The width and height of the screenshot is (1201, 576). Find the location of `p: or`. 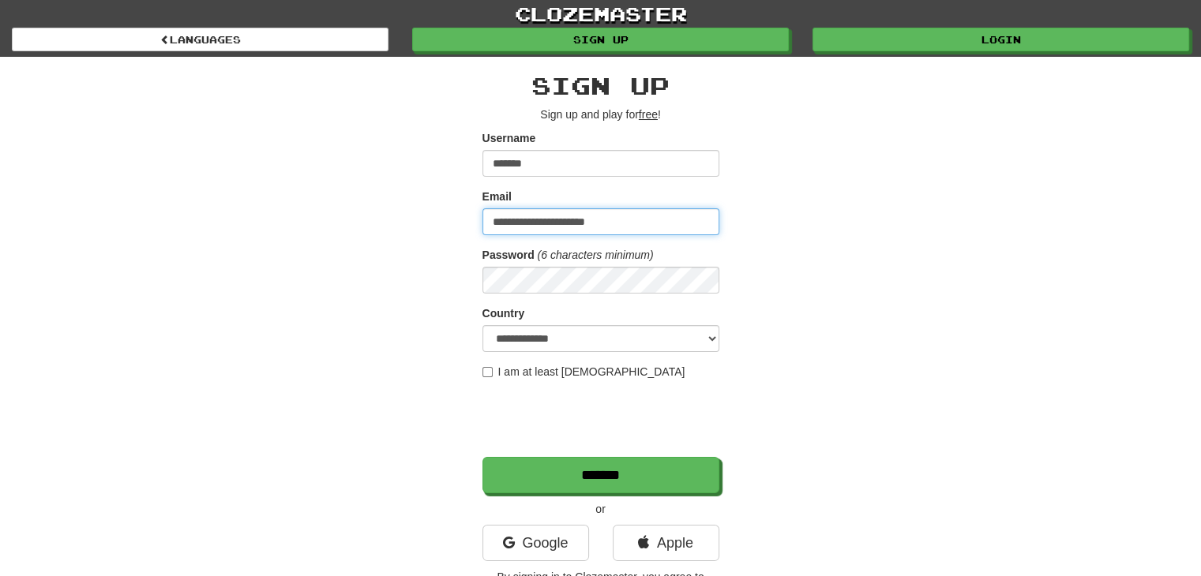

p: or is located at coordinates (601, 509).